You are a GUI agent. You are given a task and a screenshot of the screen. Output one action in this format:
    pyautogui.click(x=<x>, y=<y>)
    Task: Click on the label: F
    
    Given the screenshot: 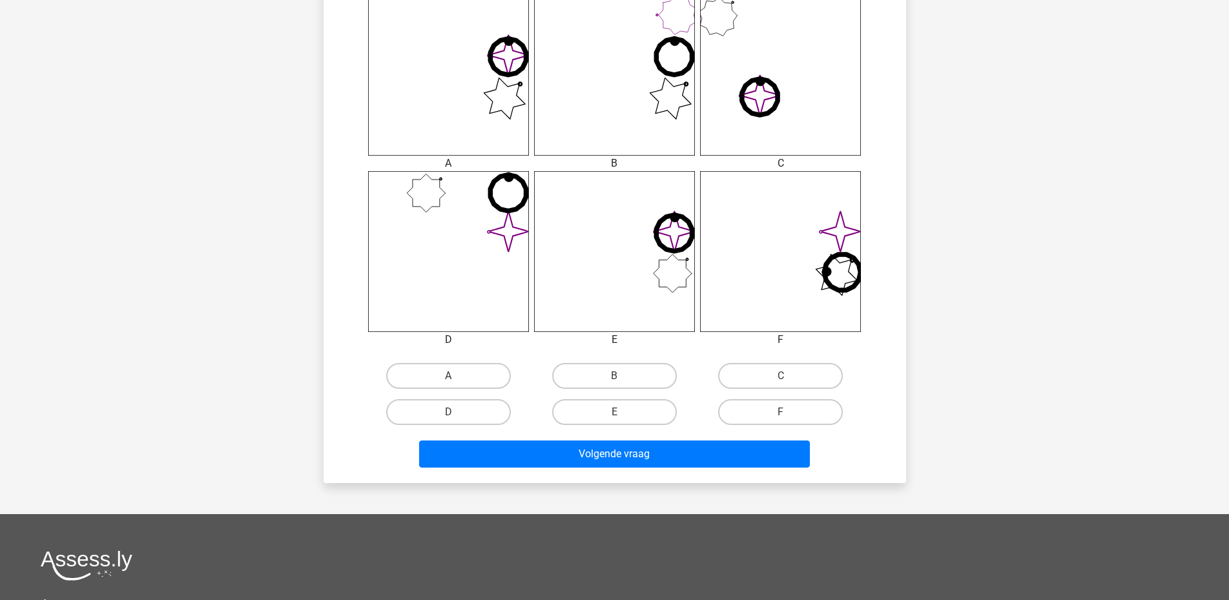 What is the action you would take?
    pyautogui.click(x=780, y=412)
    